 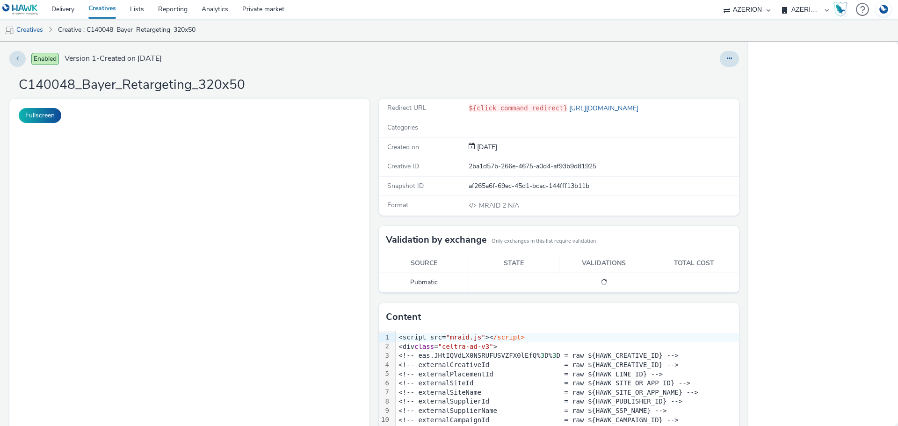 I want to click on img: Account DE, so click(x=883, y=9).